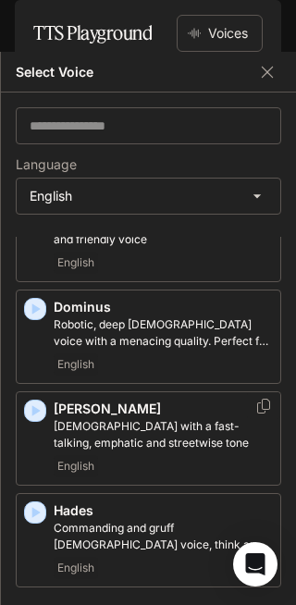 The image size is (296, 605). I want to click on p: Robotic, deep male voice with a menacing quality. Perfect for villains, so click(163, 333).